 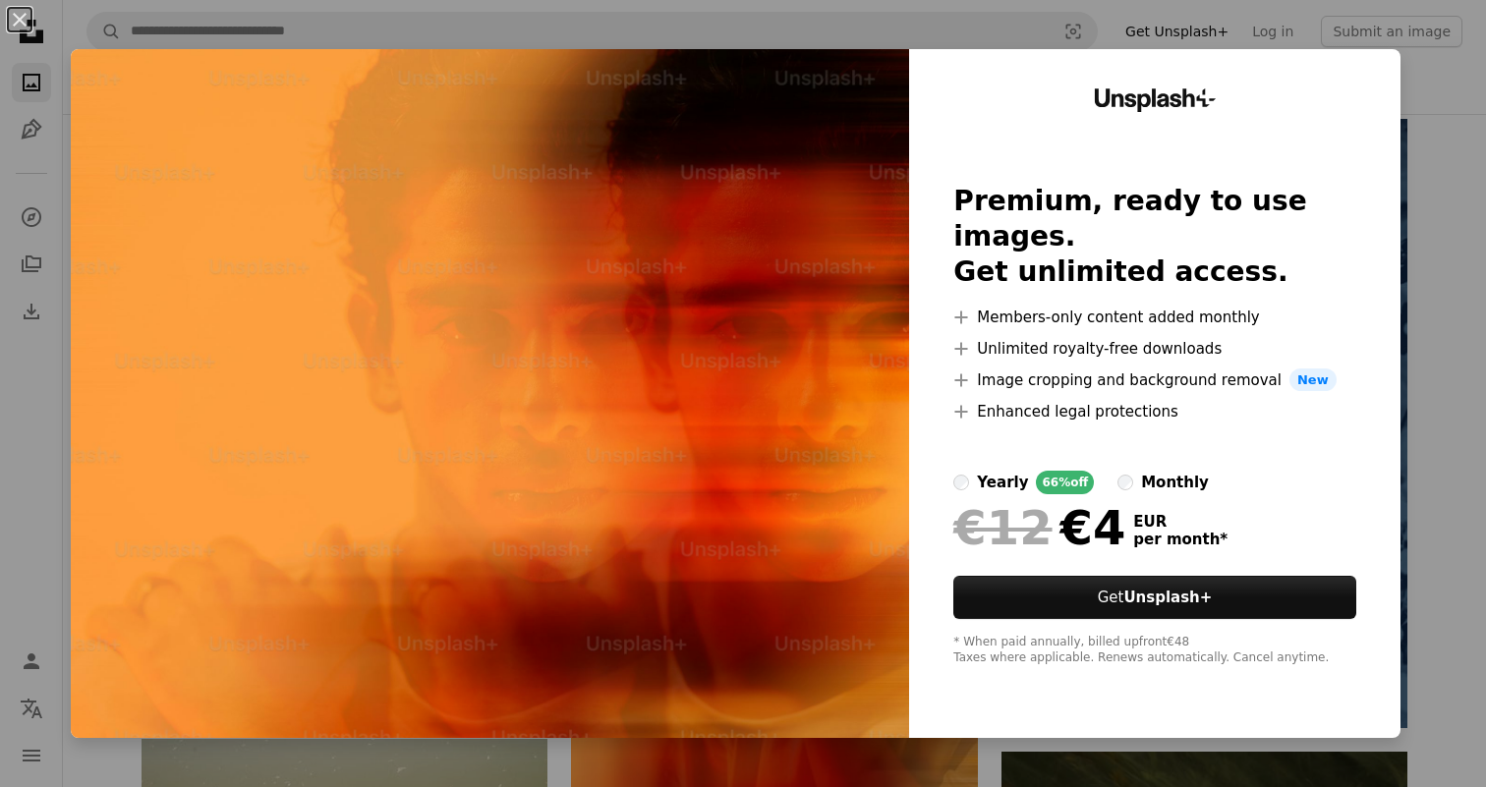 What do you see at coordinates (1064, 483) in the screenshot?
I see `div: 66% off` at bounding box center [1064, 483].